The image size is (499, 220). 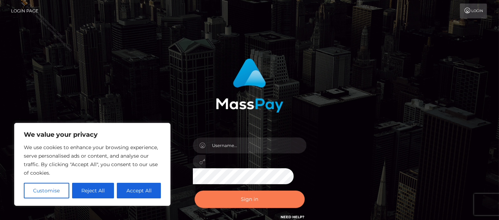 I want to click on a: Login Page, so click(x=24, y=11).